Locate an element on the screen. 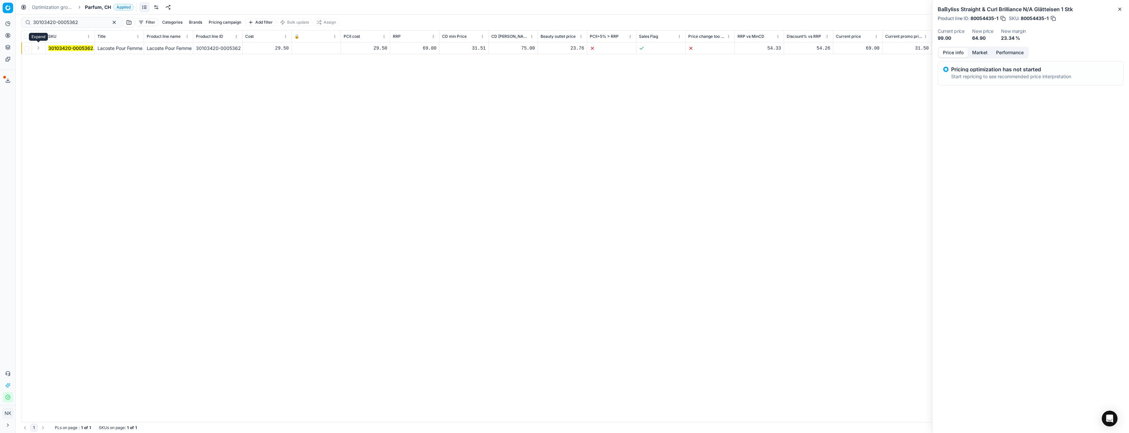  div: 54.33 is located at coordinates (759, 48).